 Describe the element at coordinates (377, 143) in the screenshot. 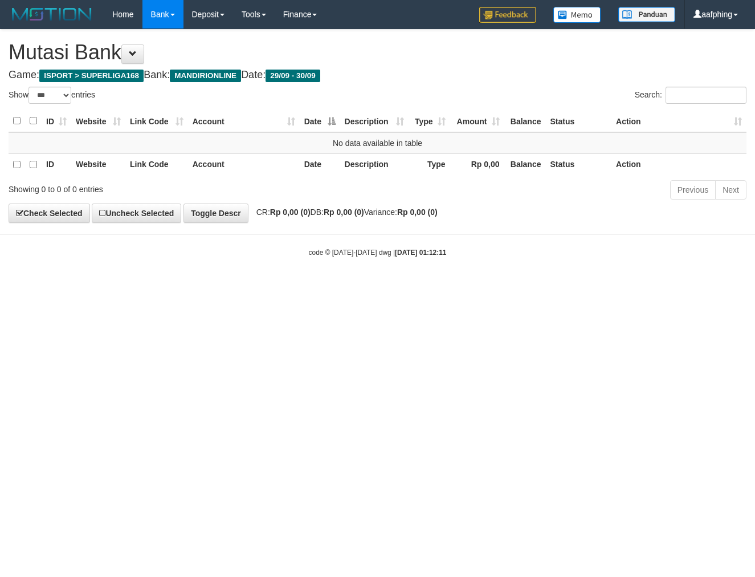

I see `td: No data available in table` at that location.